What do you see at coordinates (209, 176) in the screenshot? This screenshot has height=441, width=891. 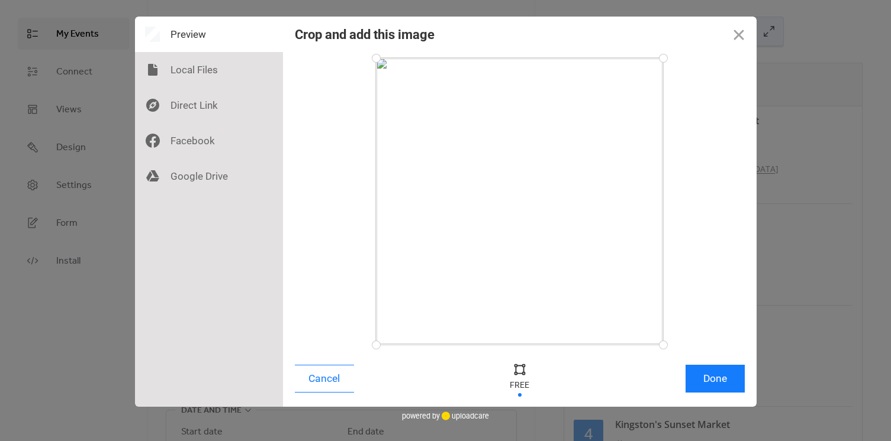 I see `div: Google Drive` at bounding box center [209, 176].